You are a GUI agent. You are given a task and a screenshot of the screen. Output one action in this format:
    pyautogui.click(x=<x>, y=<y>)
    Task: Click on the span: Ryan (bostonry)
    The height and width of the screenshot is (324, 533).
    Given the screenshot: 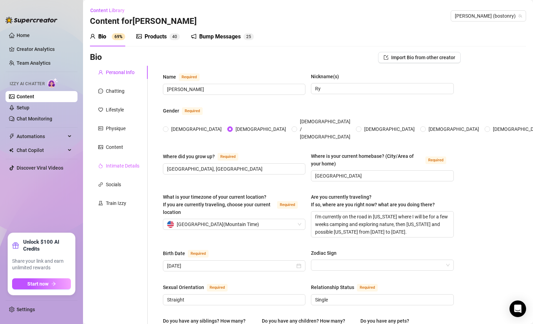 What is the action you would take?
    pyautogui.click(x=489, y=16)
    